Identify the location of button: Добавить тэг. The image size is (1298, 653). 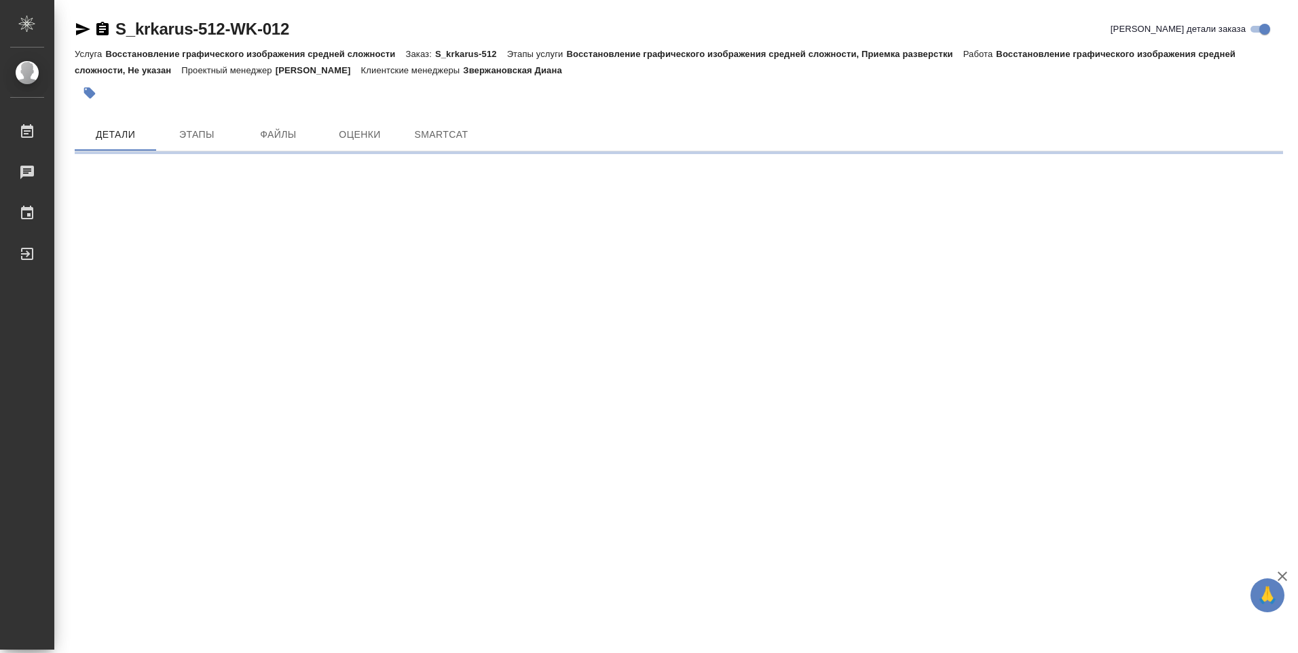
(90, 93).